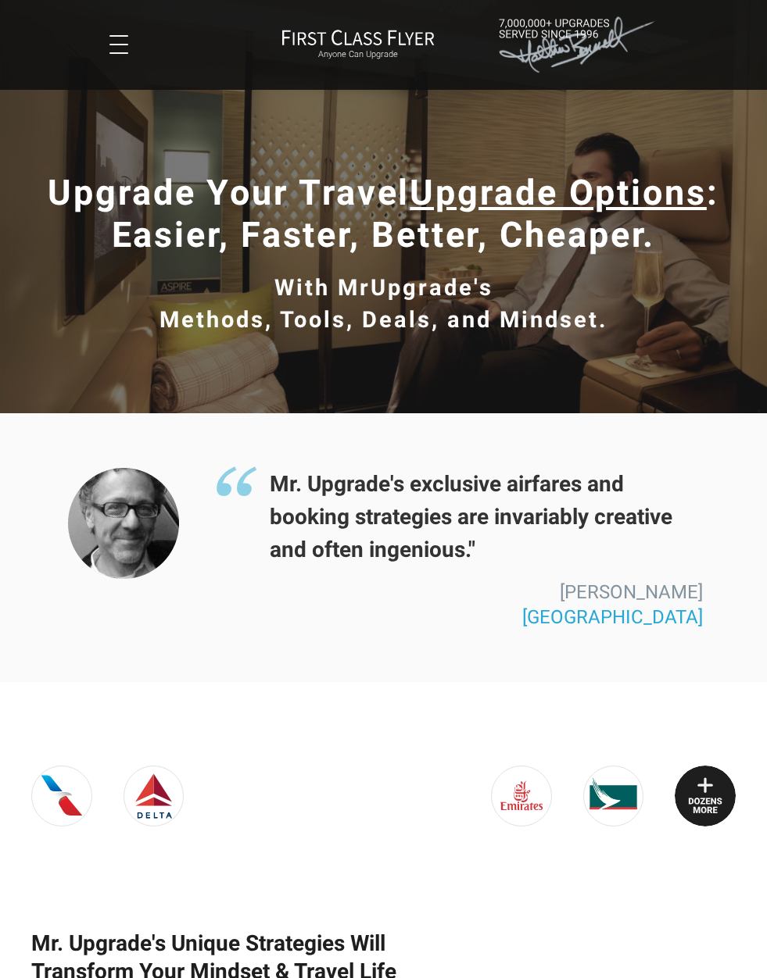 Image resolution: width=767 pixels, height=978 pixels. Describe the element at coordinates (358, 45) in the screenshot. I see `a: First Class FlyerAnyone Can Upgrade` at that location.